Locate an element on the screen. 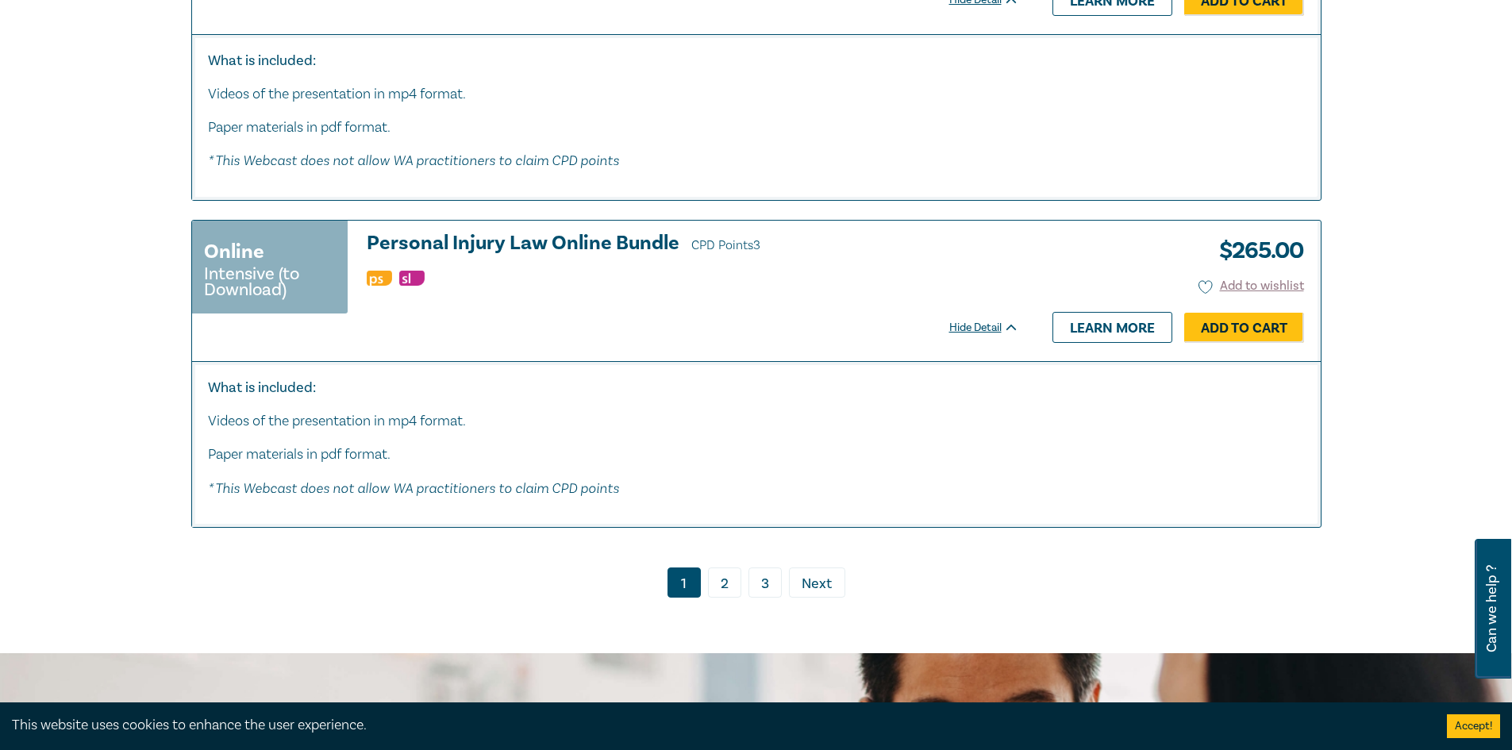 The height and width of the screenshot is (750, 1512). span: Can we help ? is located at coordinates (1491, 609).